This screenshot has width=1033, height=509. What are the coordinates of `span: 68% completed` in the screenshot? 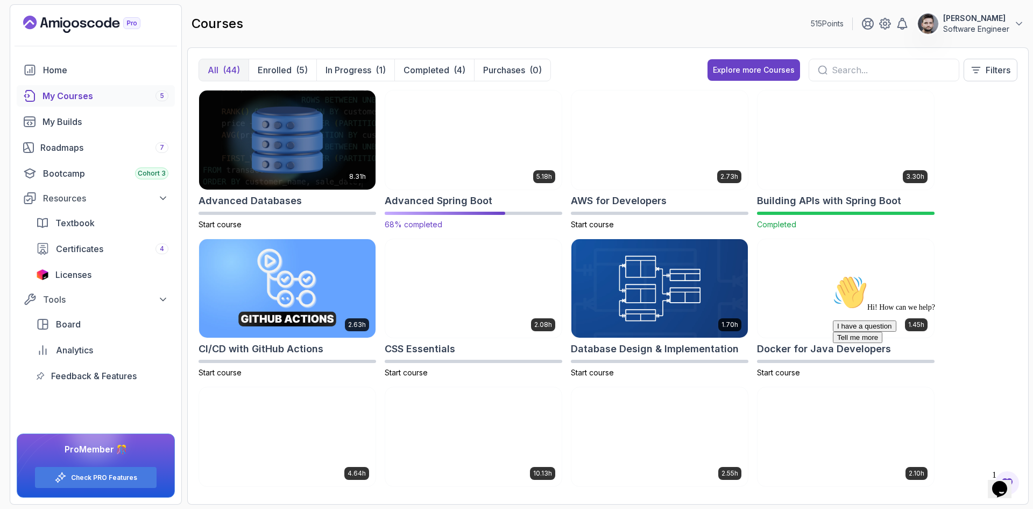 It's located at (413, 224).